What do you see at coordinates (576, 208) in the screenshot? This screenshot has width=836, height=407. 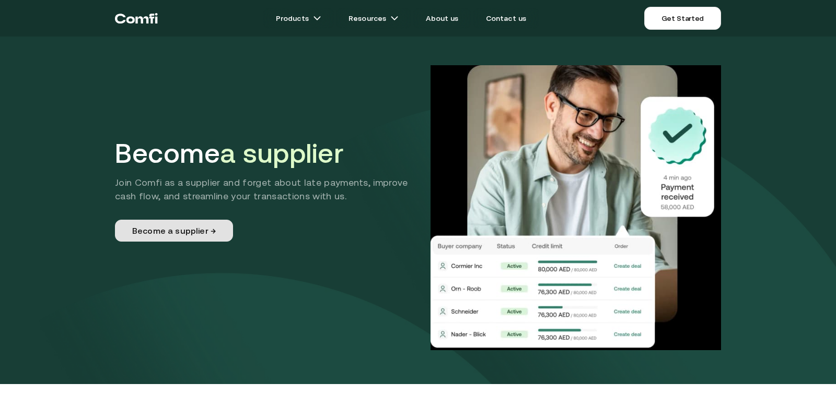 I see `img: Supplier Hero Image` at bounding box center [576, 208].